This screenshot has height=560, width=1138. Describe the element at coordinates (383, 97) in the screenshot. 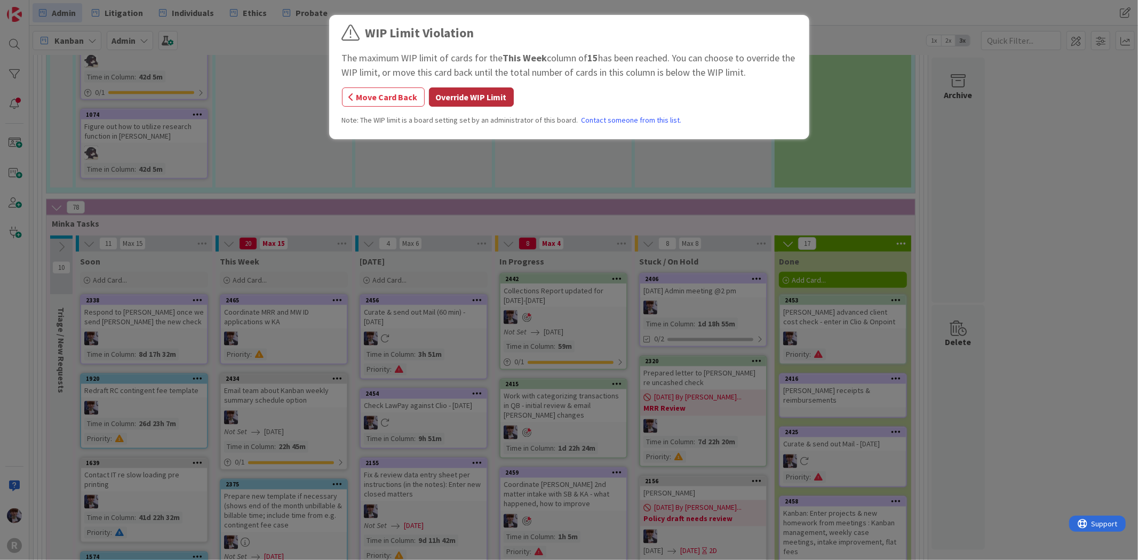

I see `button: Move Card Back` at that location.